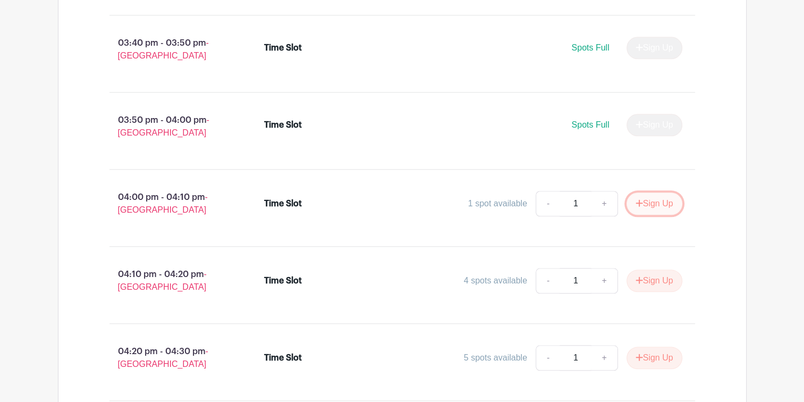  What do you see at coordinates (170, 281) in the screenshot?
I see `p: 04:10 pm - 04:20 pm` at bounding box center [170, 281].